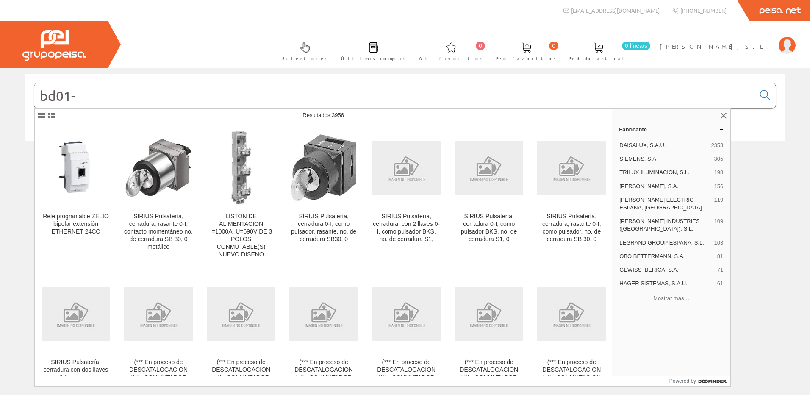  What do you see at coordinates (489, 195) in the screenshot?
I see `a: SIRIUS Pulsatería, cerradura 0-I, como pulsador BKS, no. de cerradura S1, 0 SIRIUS Pulsatería, ce...` at bounding box center [489, 195].